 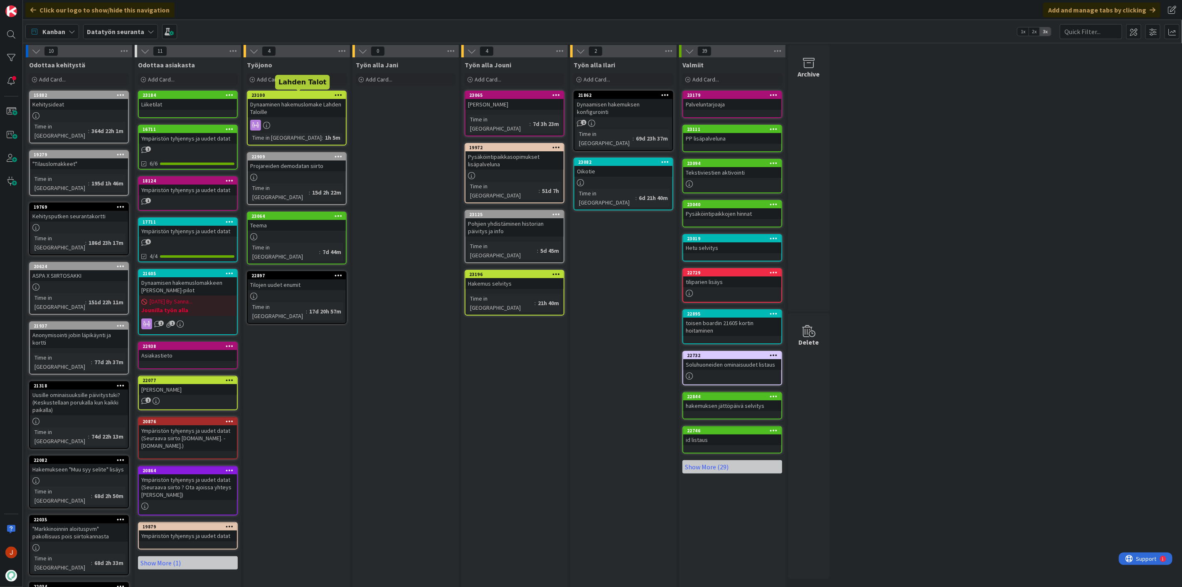 I want to click on div: 20876, so click(x=189, y=421).